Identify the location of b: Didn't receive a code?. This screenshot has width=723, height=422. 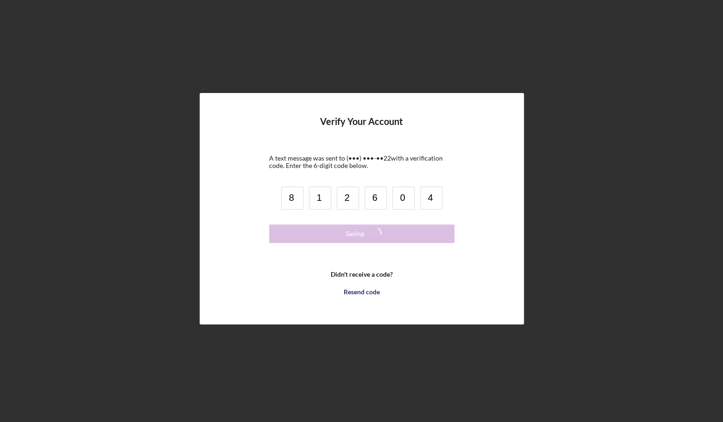
(362, 274).